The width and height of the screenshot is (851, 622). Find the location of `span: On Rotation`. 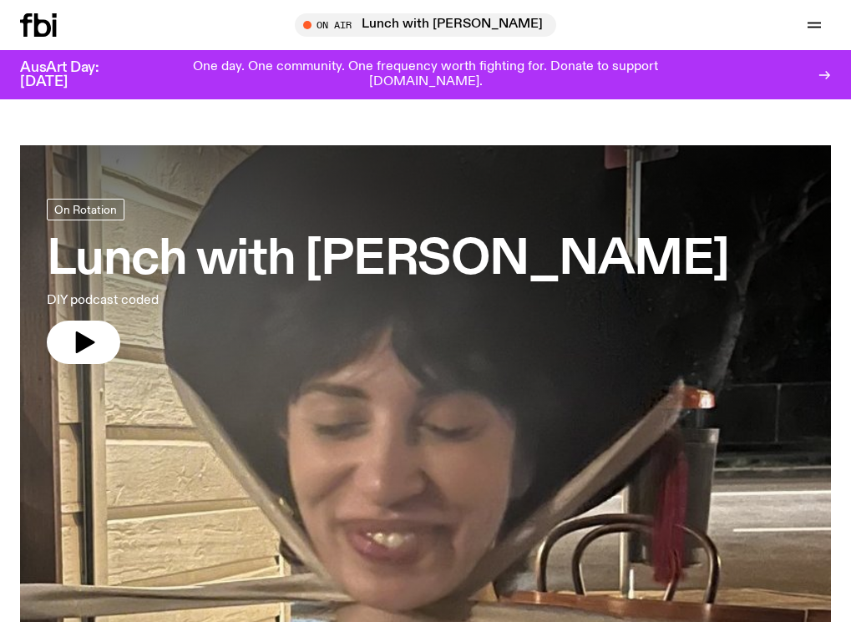

span: On Rotation is located at coordinates (85, 209).